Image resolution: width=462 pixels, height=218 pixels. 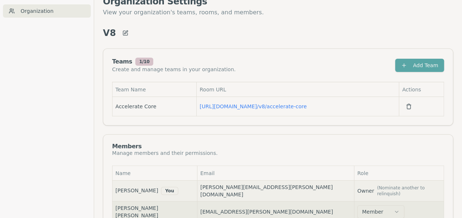 I want to click on th: Role, so click(x=399, y=174).